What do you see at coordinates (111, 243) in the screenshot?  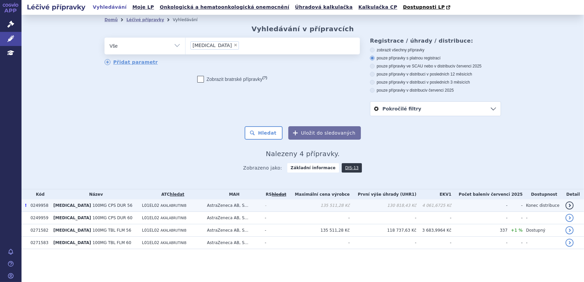 I see `span: 100MG TBL FLM 60` at bounding box center [111, 243].